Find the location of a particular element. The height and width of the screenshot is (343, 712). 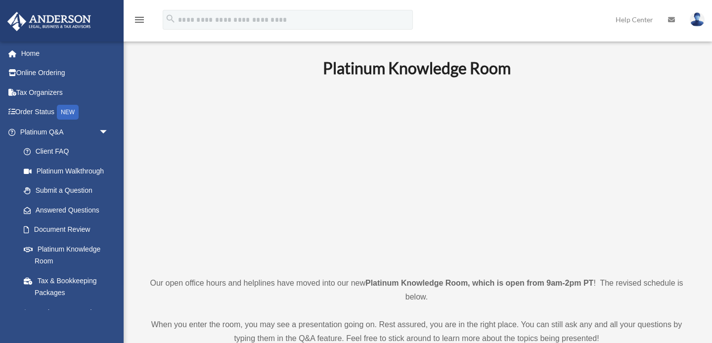

a: Platinum Walkthrough is located at coordinates (69, 171).